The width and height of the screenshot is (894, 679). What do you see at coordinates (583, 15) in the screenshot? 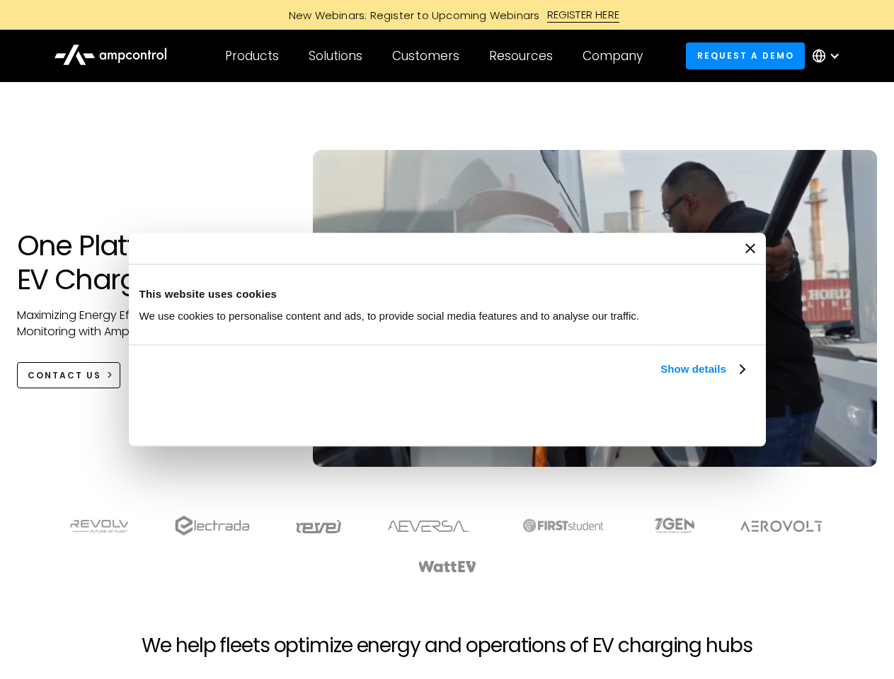
I see `div: REGISTER HERE` at bounding box center [583, 15].